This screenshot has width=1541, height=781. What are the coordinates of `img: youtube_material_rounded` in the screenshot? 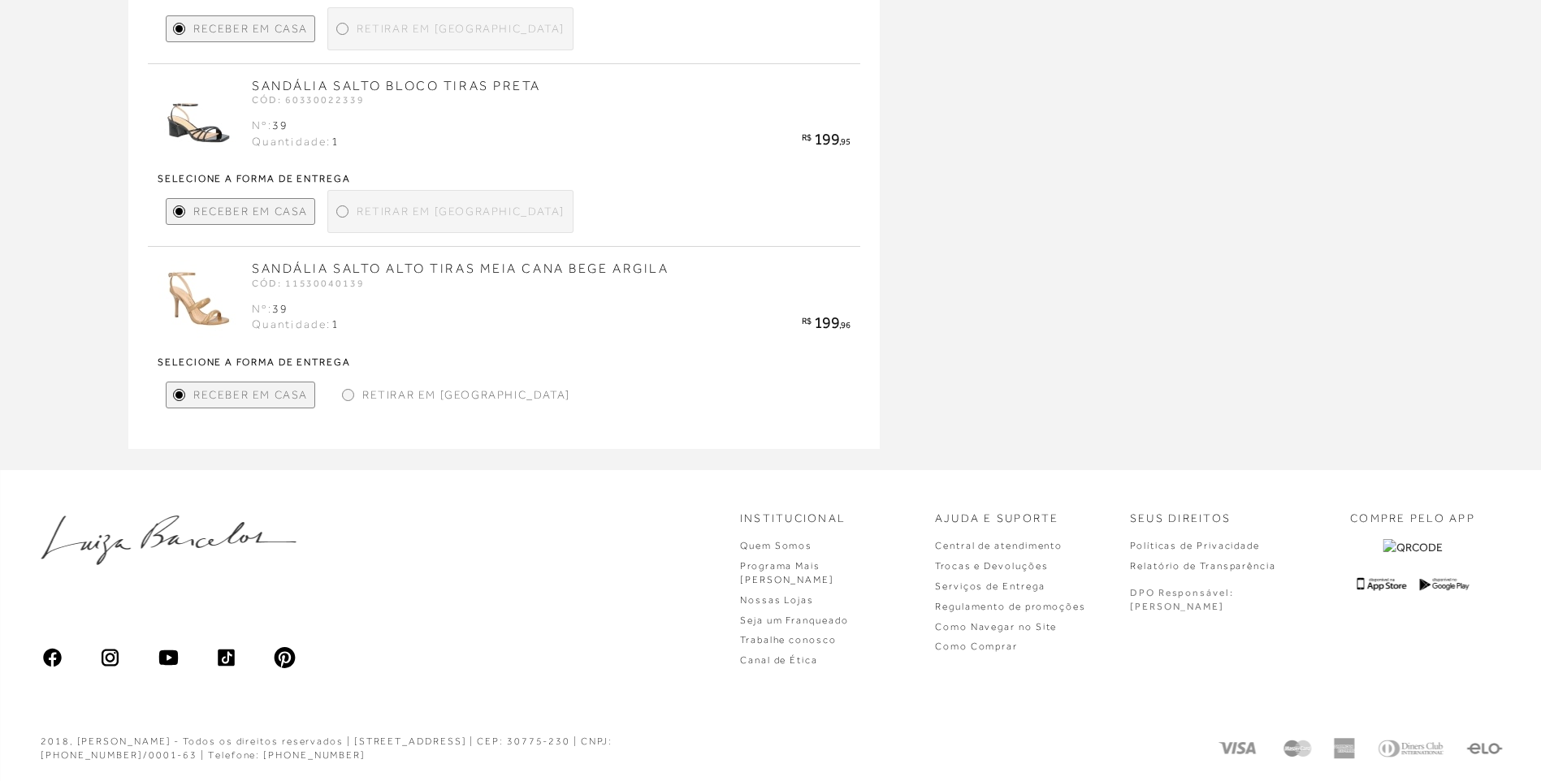 It's located at (168, 658).